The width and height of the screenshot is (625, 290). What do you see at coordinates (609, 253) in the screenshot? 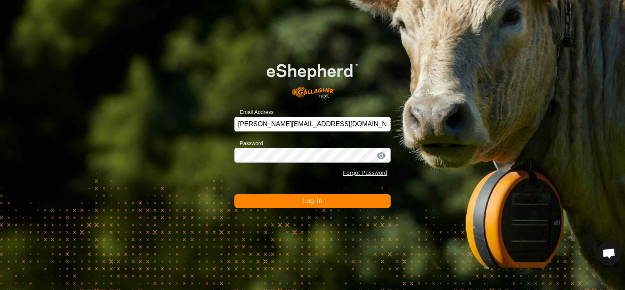
I see `div: Open chat` at bounding box center [609, 253].